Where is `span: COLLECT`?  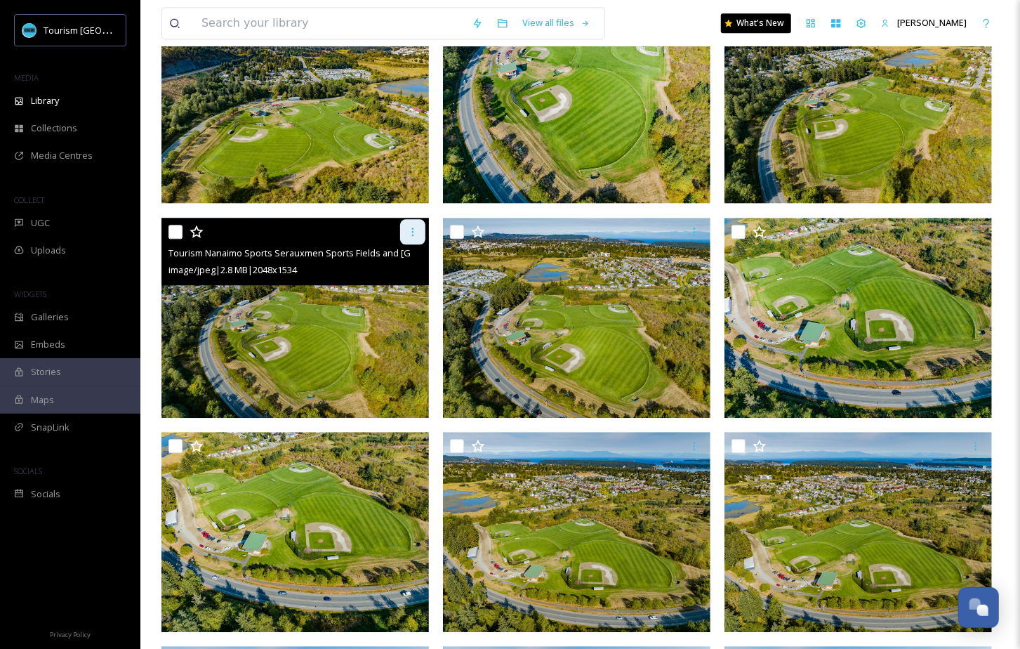
span: COLLECT is located at coordinates (29, 199).